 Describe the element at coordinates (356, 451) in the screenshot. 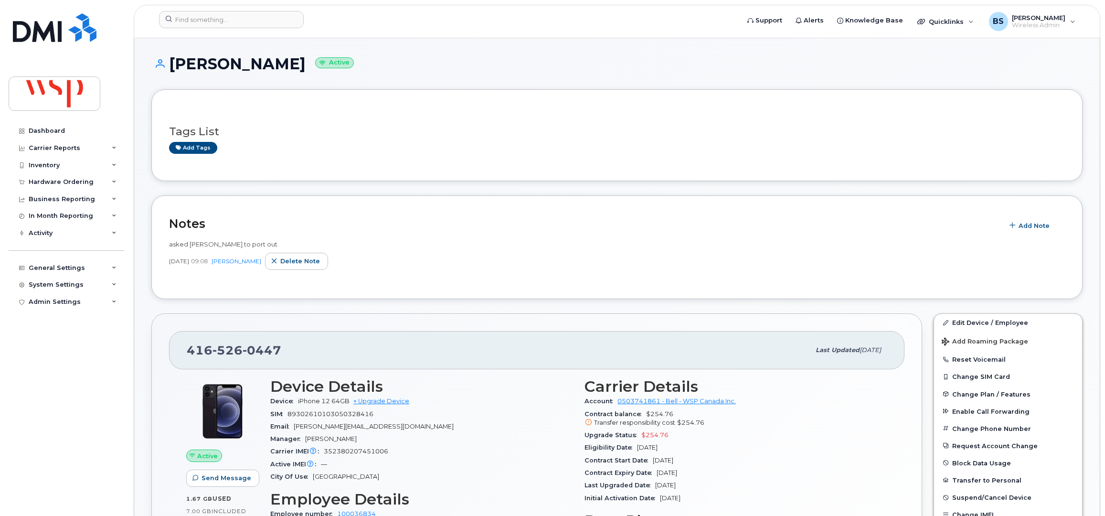

I see `span: 352380207451006` at that location.